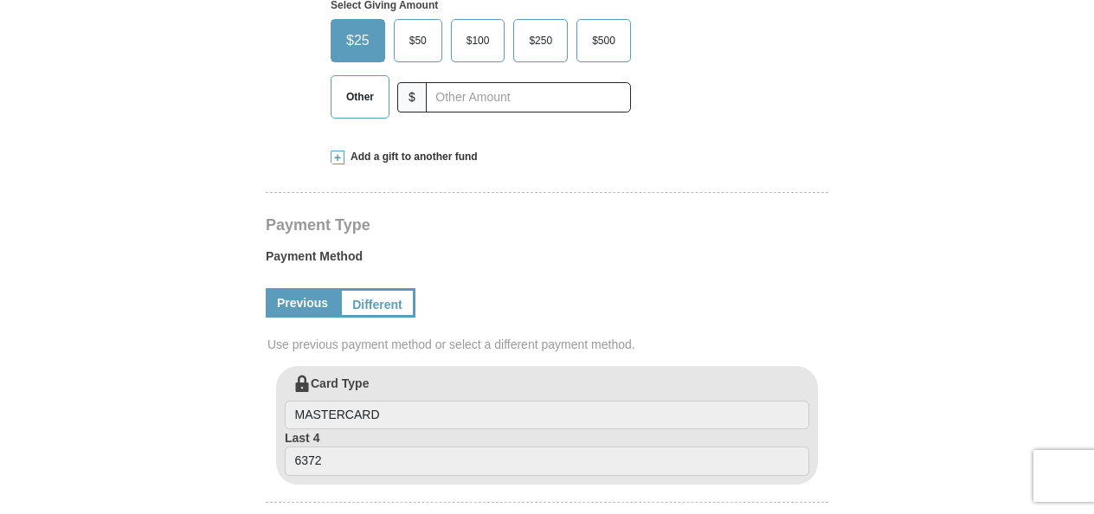 This screenshot has width=1094, height=514. What do you see at coordinates (478, 41) in the screenshot?
I see `span: $100` at bounding box center [478, 41].